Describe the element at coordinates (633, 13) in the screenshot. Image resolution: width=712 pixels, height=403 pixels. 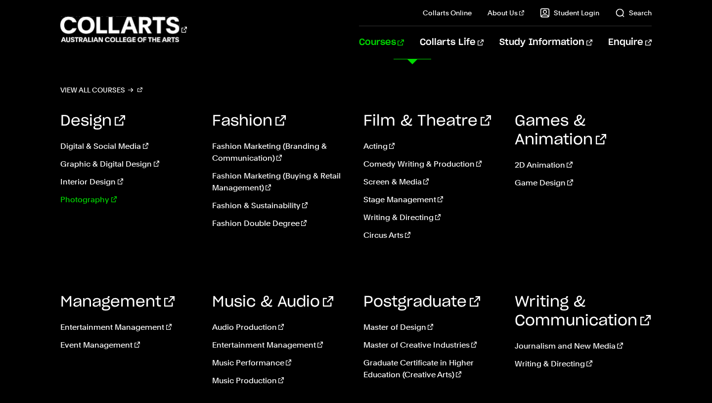
I see `a: Search` at that location.